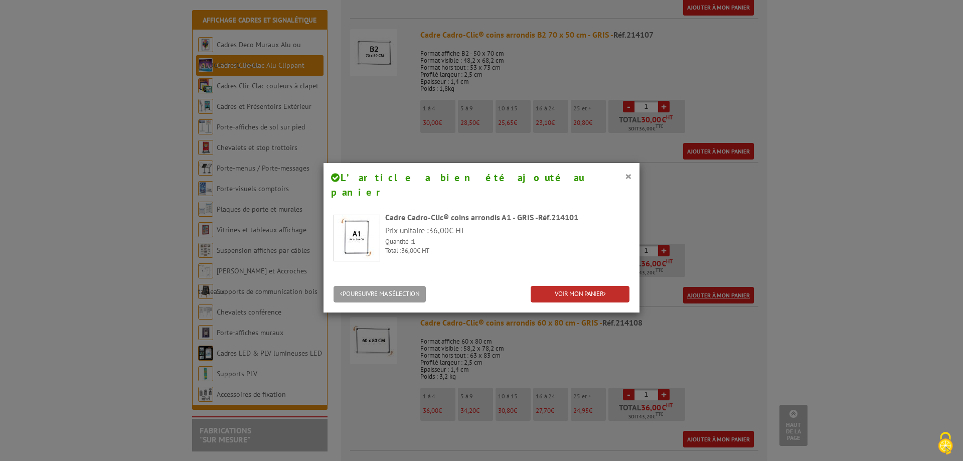 This screenshot has width=963, height=461. Describe the element at coordinates (946, 444) in the screenshot. I see `button: Cookies (fenêtre modale)` at that location.